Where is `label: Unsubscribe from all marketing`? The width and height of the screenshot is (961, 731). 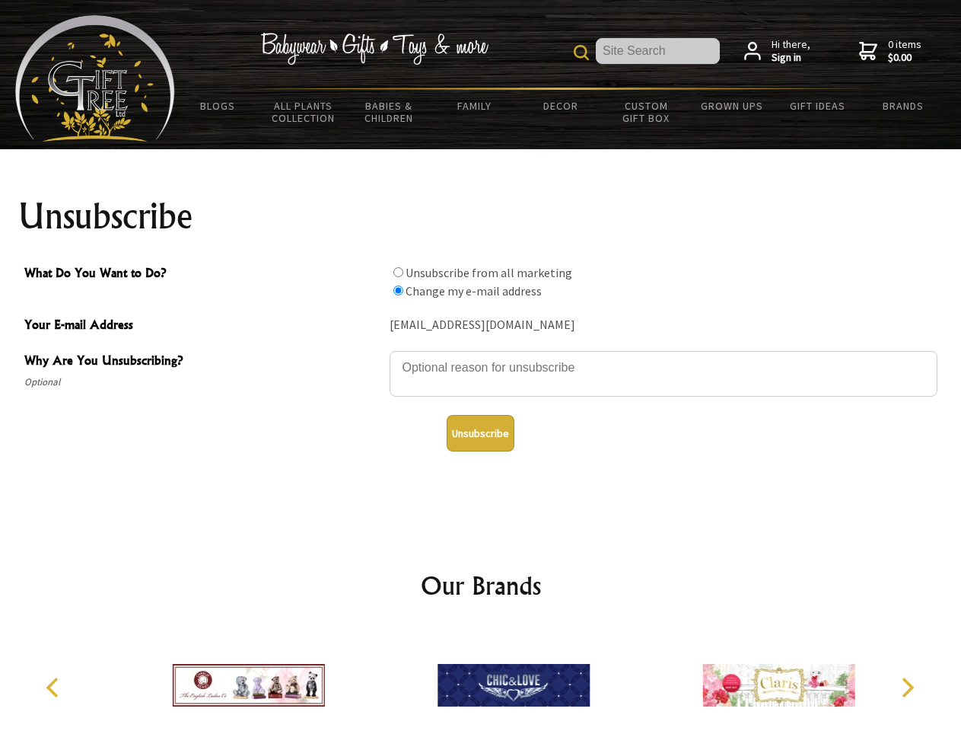 label: Unsubscribe from all marketing is located at coordinates (489, 272).